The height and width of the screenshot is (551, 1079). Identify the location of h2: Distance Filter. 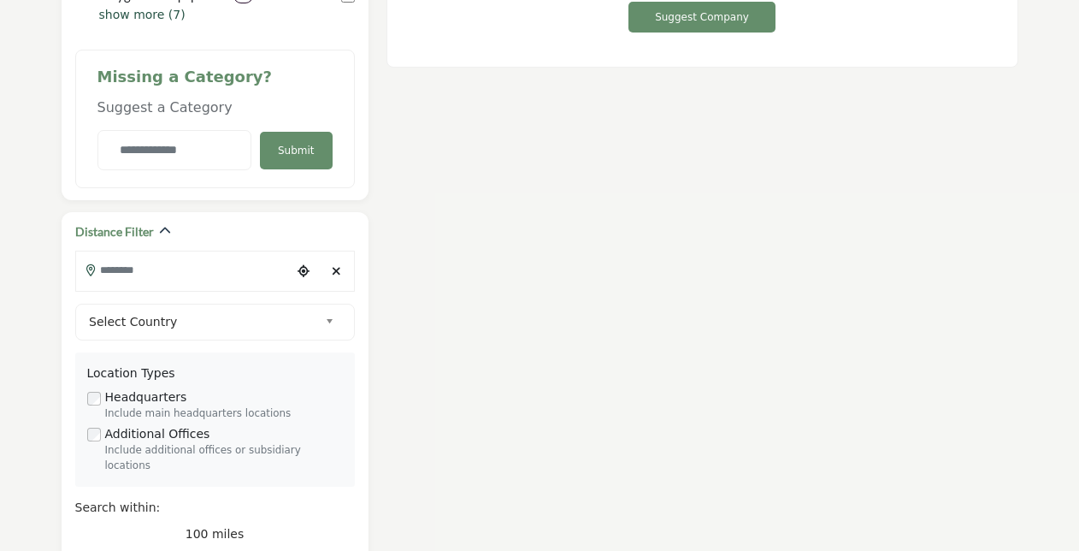
(115, 232).